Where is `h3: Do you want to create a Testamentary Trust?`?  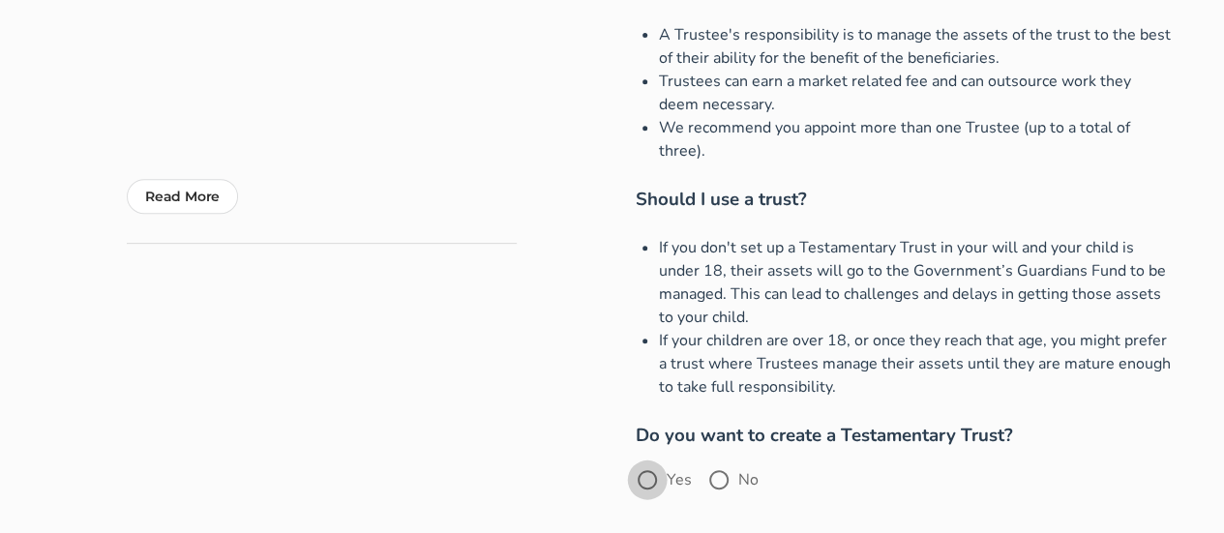
h3: Do you want to create a Testamentary Trust? is located at coordinates (905, 436).